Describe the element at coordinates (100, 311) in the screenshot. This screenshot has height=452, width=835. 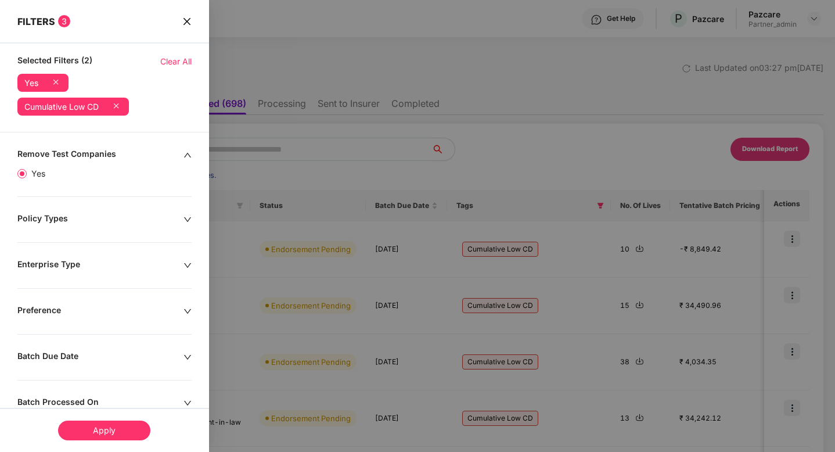
I see `div: Preference` at that location.